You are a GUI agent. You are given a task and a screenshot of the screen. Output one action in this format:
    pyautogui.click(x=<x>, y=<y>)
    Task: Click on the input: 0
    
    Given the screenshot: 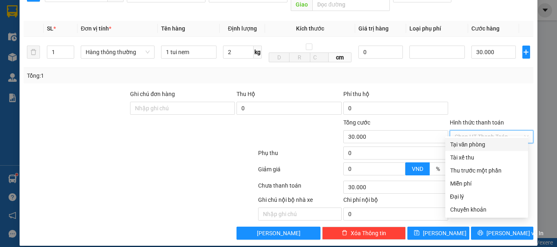 What is the action you would take?
    pyautogui.click(x=380, y=52)
    